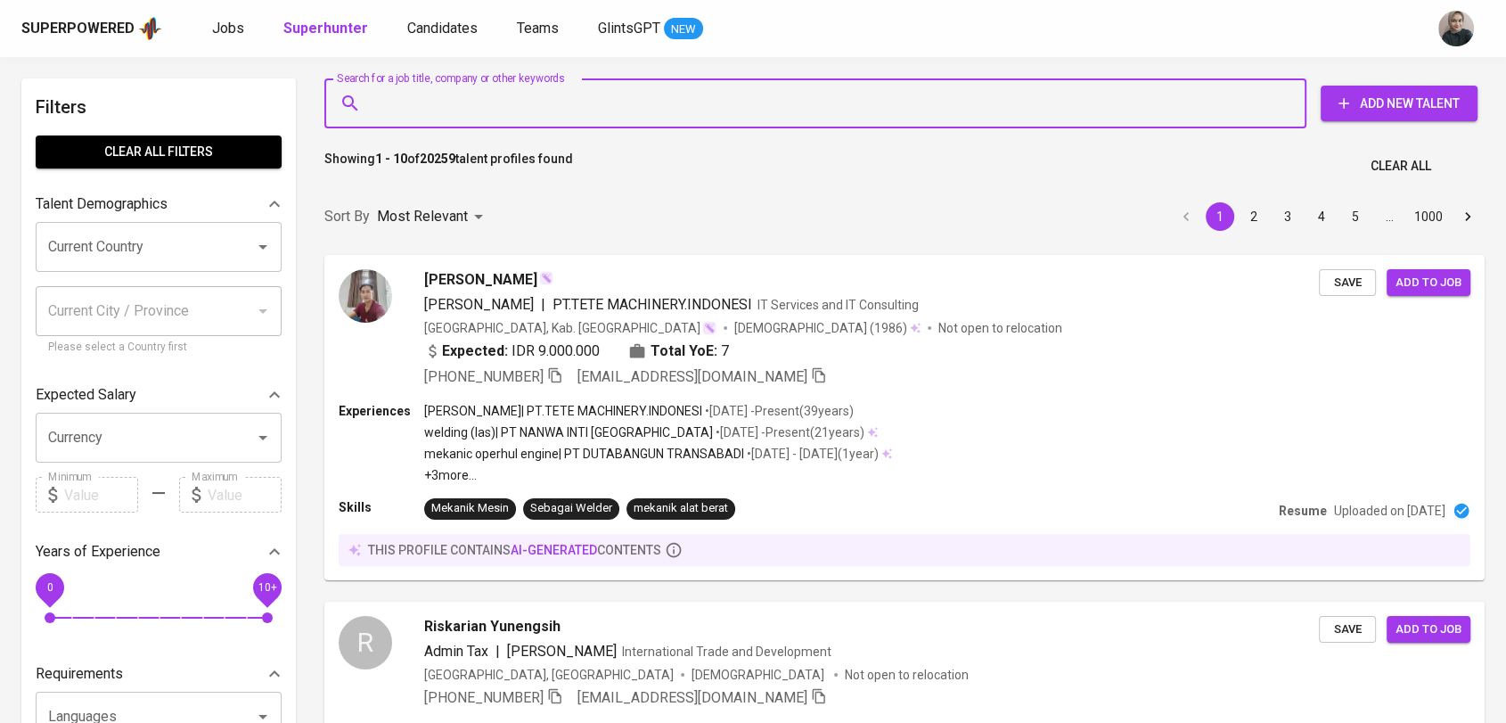 The width and height of the screenshot is (1506, 723). Describe the element at coordinates (433, 217) in the screenshot. I see `div: Most Relevant` at that location.